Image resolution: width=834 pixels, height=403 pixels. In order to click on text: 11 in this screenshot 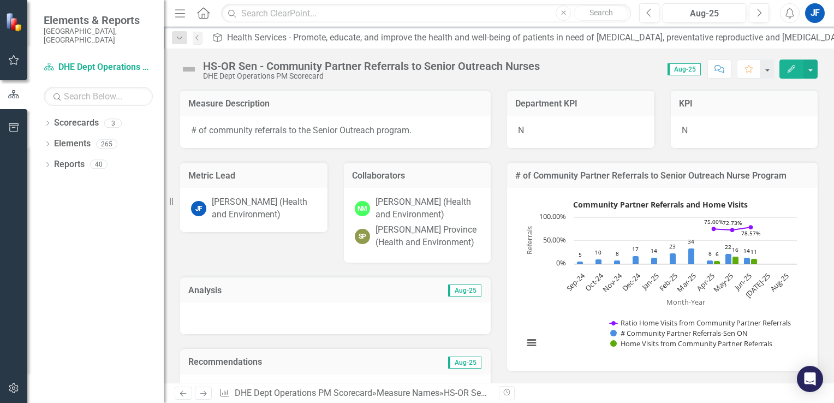, I will do `click(754, 252)`.